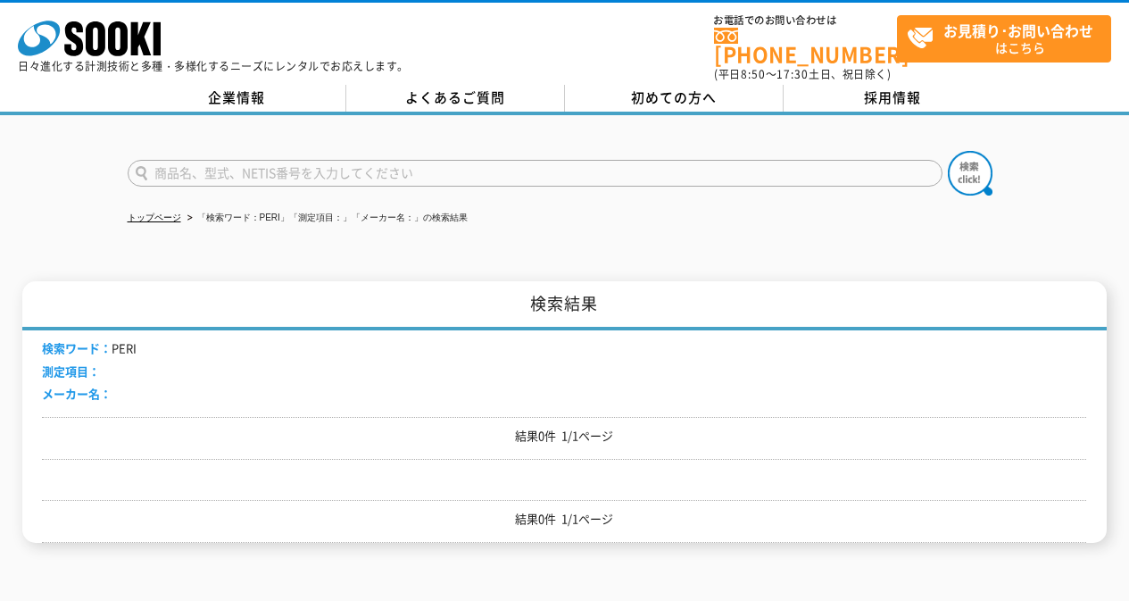  I want to click on span: 検索ワード：, so click(77, 347).